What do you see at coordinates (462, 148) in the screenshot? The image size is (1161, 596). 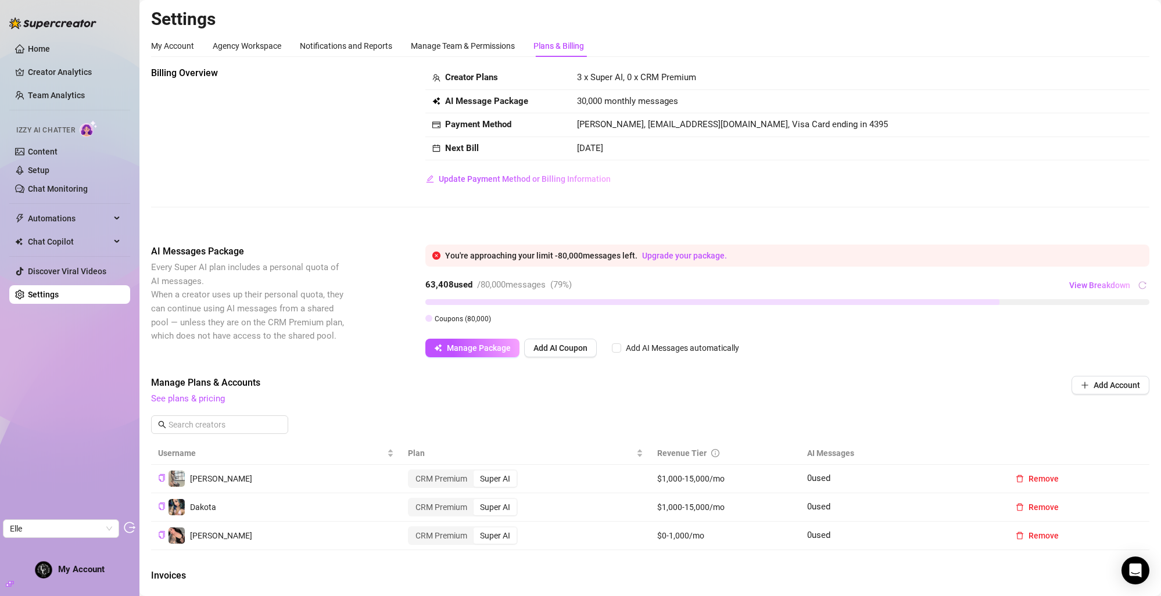 I see `strong: Next Bill` at bounding box center [462, 148].